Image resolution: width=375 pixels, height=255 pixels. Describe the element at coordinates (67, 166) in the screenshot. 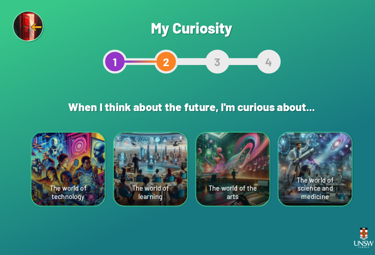

I see `div: The world of technology` at that location.